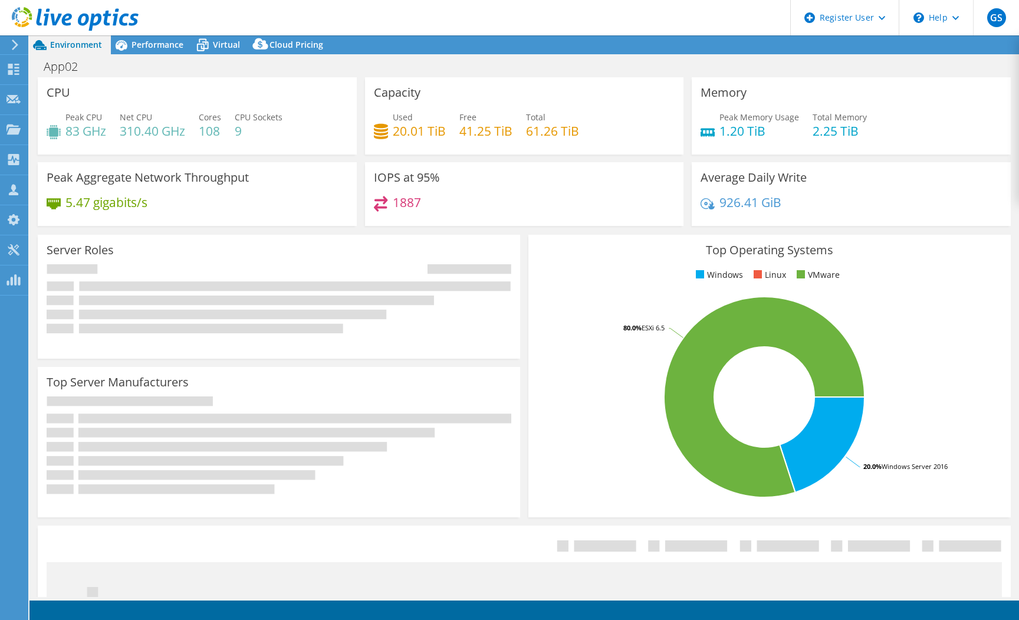 This screenshot has width=1019, height=620. What do you see at coordinates (536, 117) in the screenshot?
I see `span: Total` at bounding box center [536, 117].